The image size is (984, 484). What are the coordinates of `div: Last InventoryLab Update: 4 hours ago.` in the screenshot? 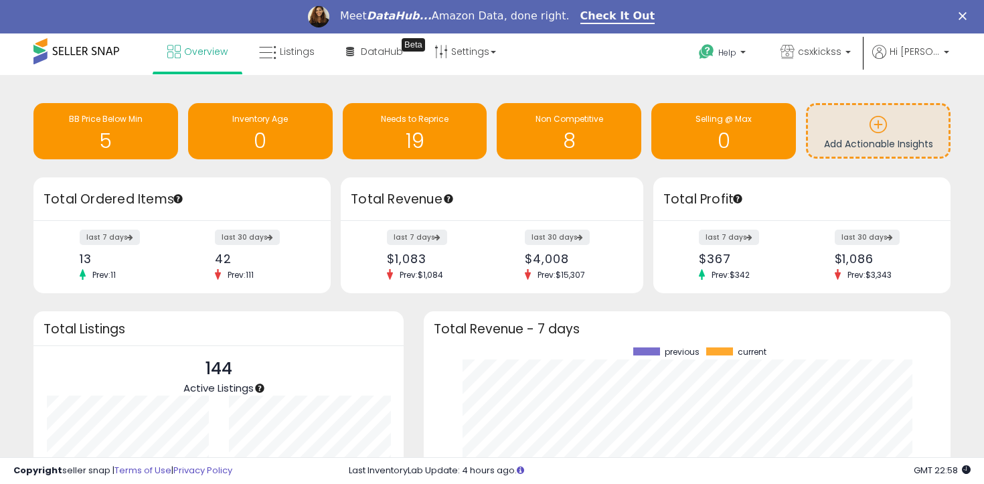 It's located at (660, 471).